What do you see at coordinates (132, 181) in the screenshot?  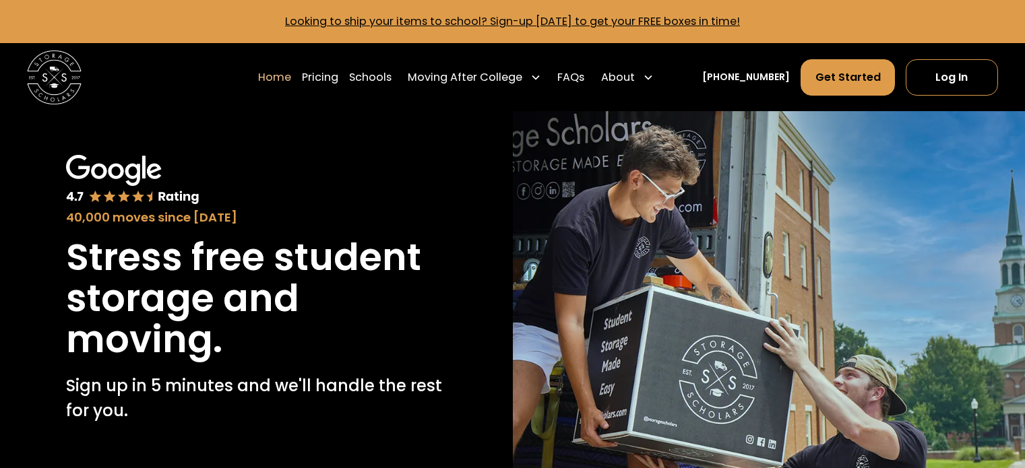 I see `img: Google 4.7 star rating` at bounding box center [132, 181].